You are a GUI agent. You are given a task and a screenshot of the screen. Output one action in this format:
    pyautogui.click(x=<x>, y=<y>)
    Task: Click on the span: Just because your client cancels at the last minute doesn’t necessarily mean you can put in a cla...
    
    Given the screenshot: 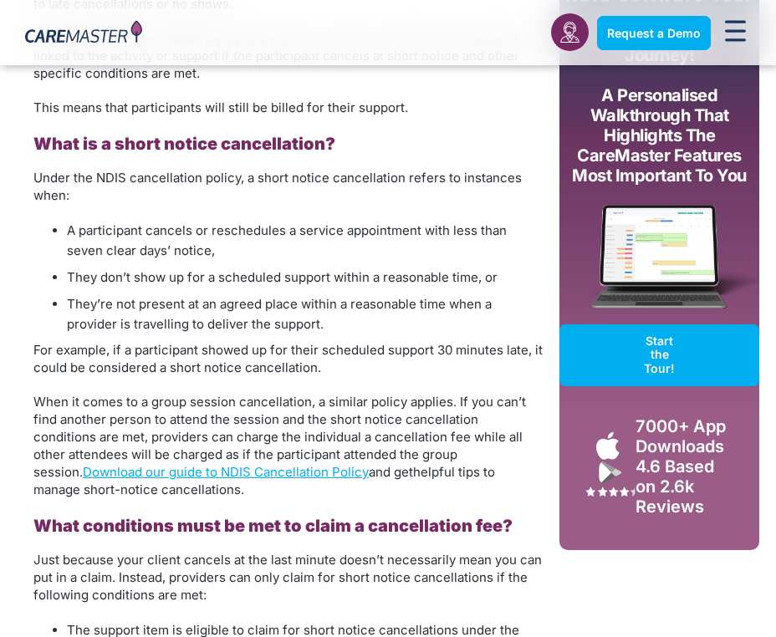 What is the action you would take?
    pyautogui.click(x=288, y=577)
    